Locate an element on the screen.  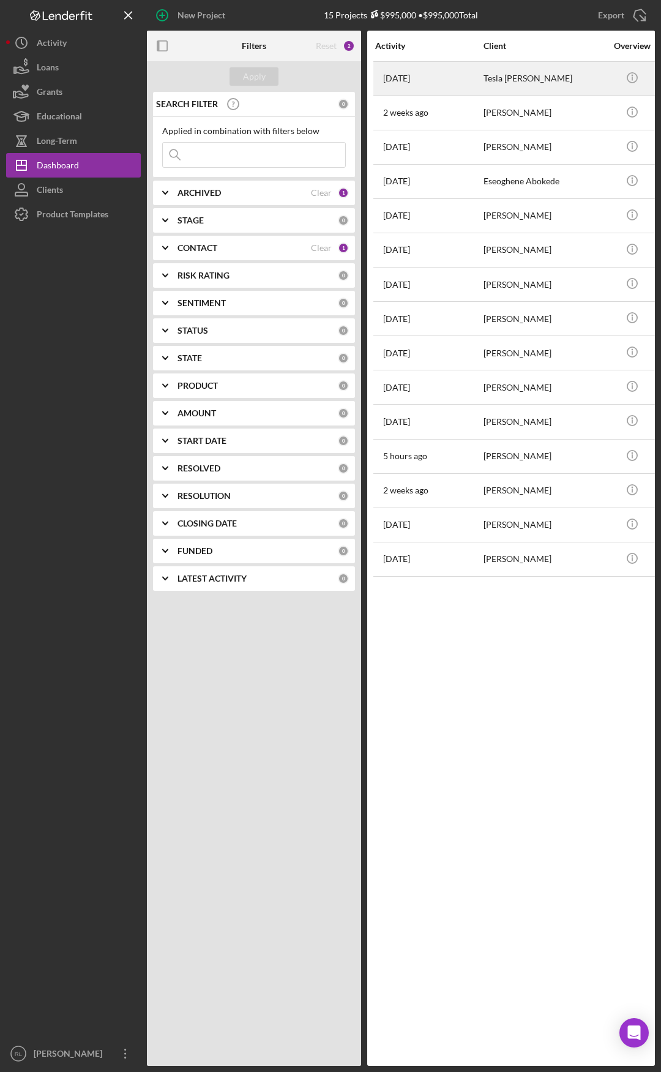
div: Client is located at coordinates (545, 46).